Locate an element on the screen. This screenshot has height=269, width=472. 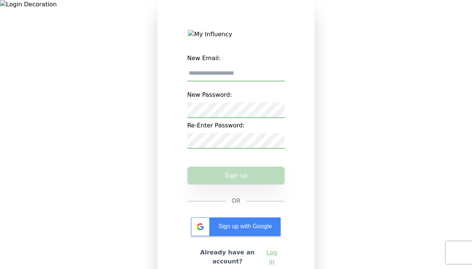
button: Sign up is located at coordinates (236, 175).